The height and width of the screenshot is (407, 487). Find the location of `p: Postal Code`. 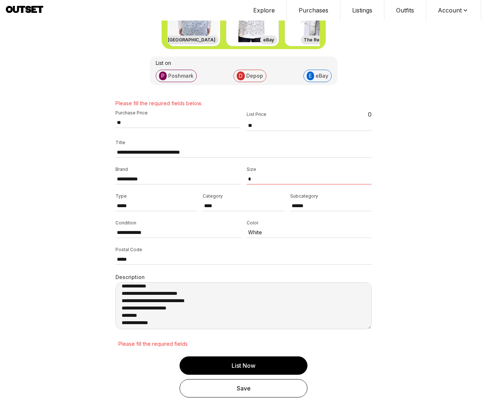

p: Postal Code is located at coordinates (243, 249).